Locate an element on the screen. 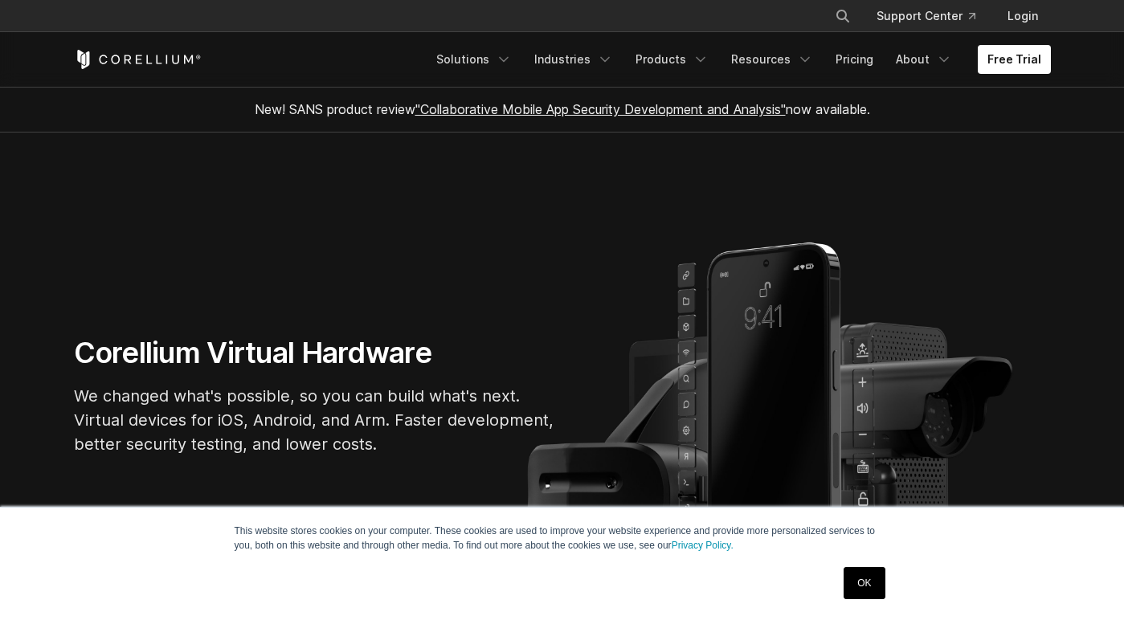 The image size is (1124, 620). span: New! SANS product review now available. is located at coordinates (563, 109).